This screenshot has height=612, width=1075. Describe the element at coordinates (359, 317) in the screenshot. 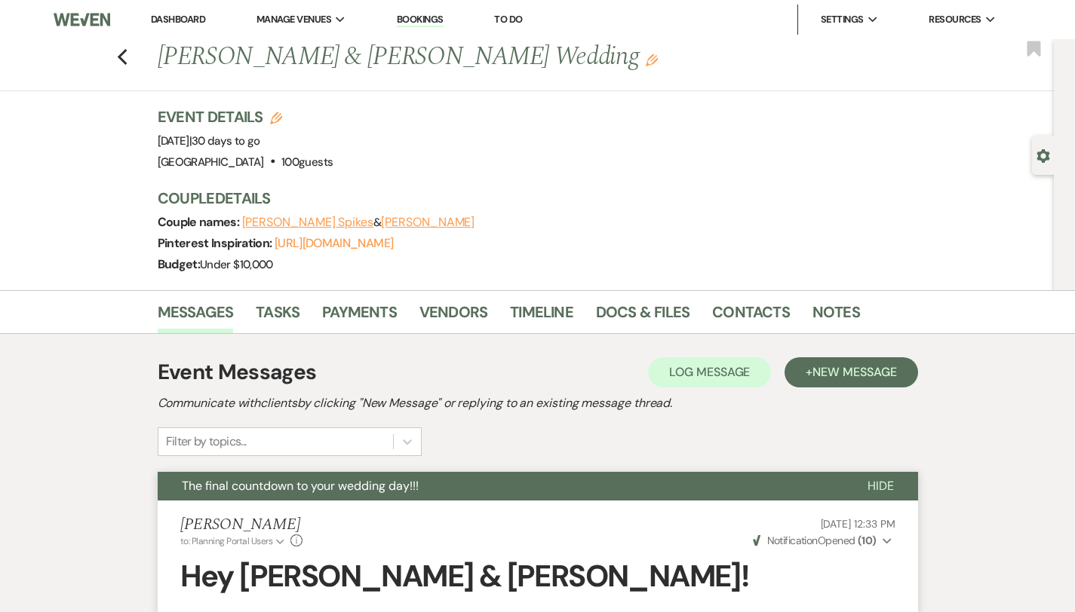

I see `a: Payments` at that location.